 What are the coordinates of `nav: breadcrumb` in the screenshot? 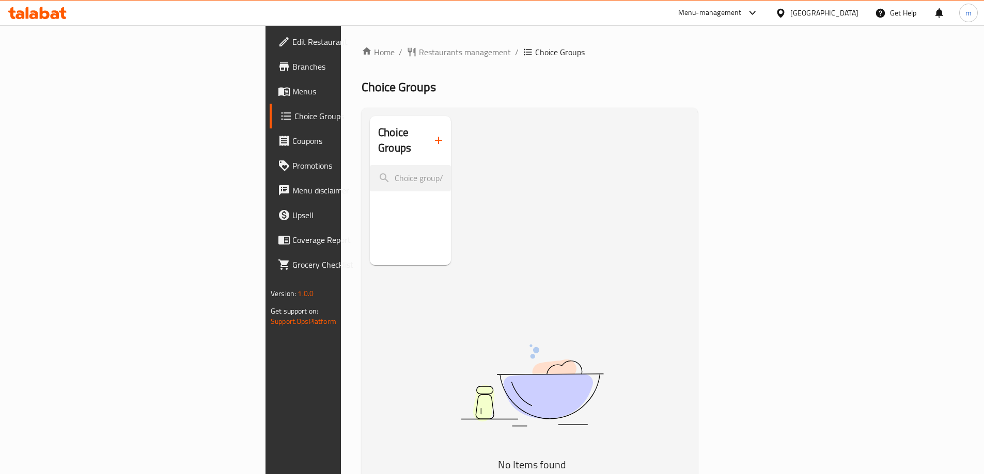 It's located at (529, 52).